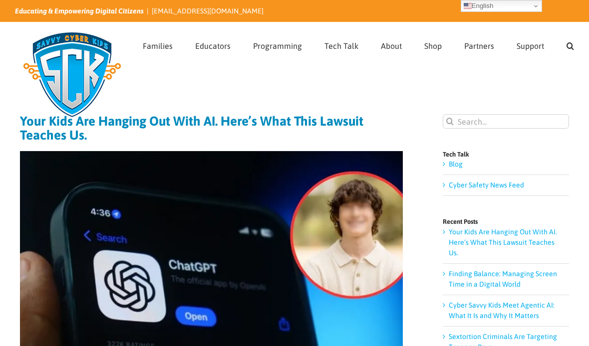 This screenshot has width=589, height=346. What do you see at coordinates (79, 11) in the screenshot?
I see `i: Educating & Empowering Digital Citizens` at bounding box center [79, 11].